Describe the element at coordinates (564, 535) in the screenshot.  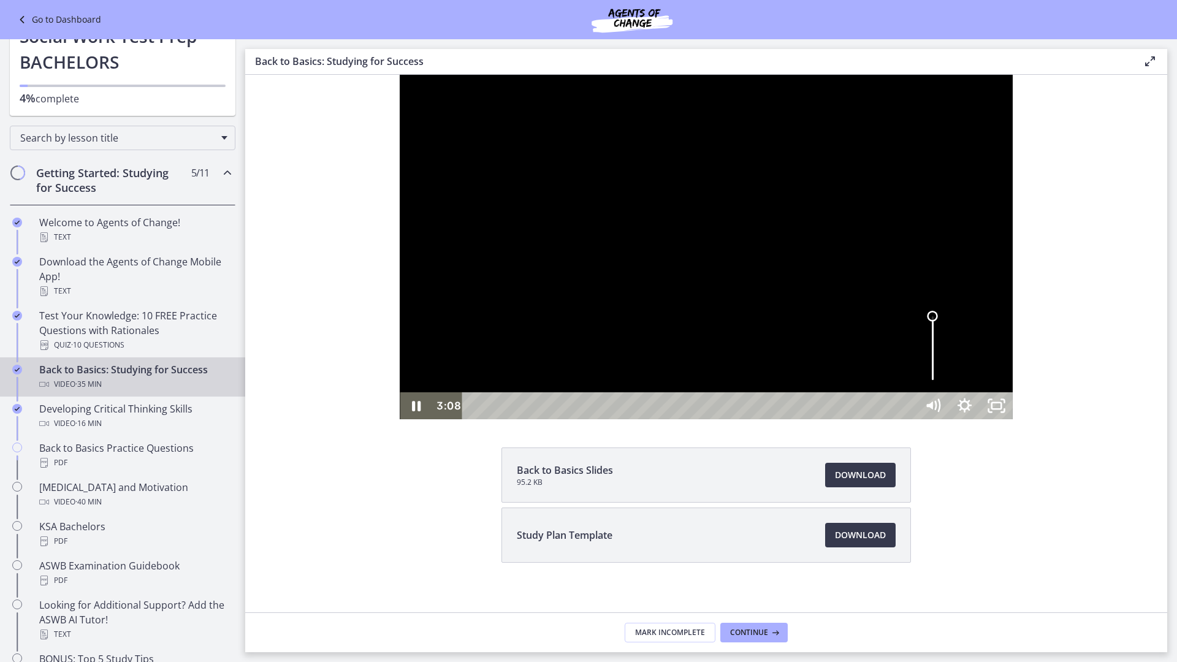
I see `span: Study Plan Template` at that location.